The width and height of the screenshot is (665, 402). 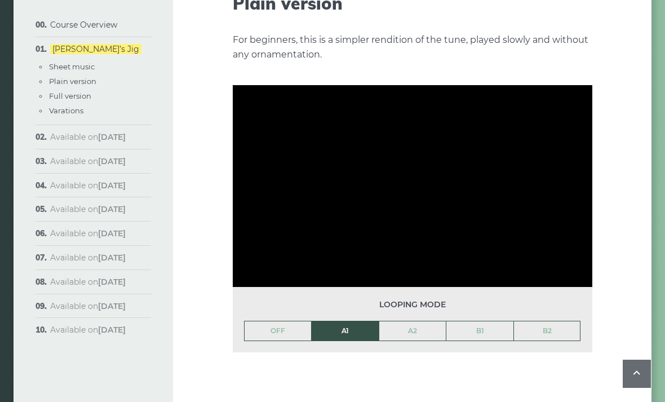 I want to click on a: Plain version, so click(x=73, y=81).